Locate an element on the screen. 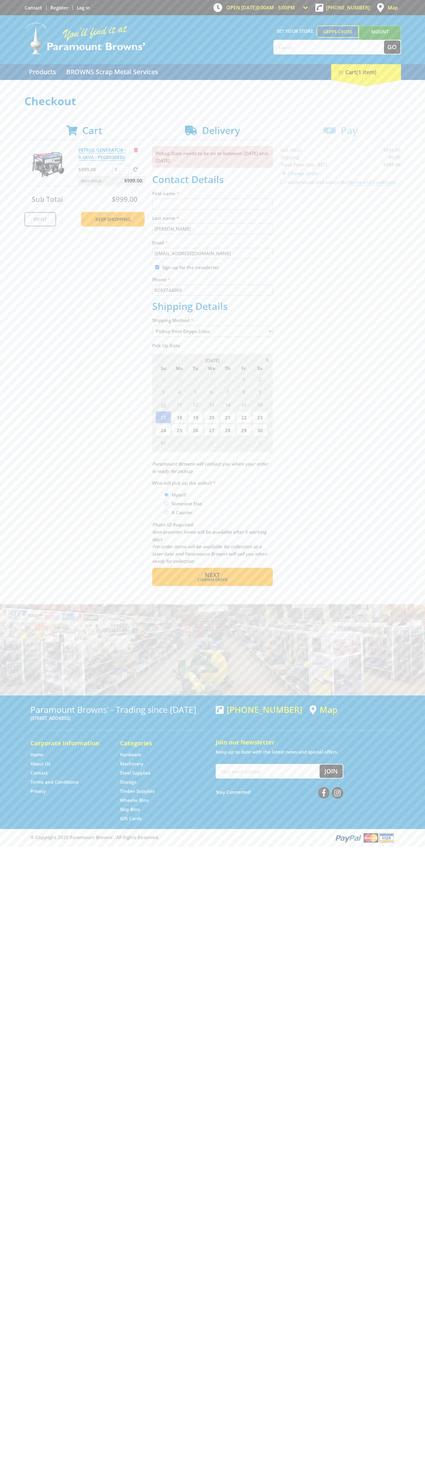 The width and height of the screenshot is (425, 1478). h5: Categories is located at coordinates (159, 743).